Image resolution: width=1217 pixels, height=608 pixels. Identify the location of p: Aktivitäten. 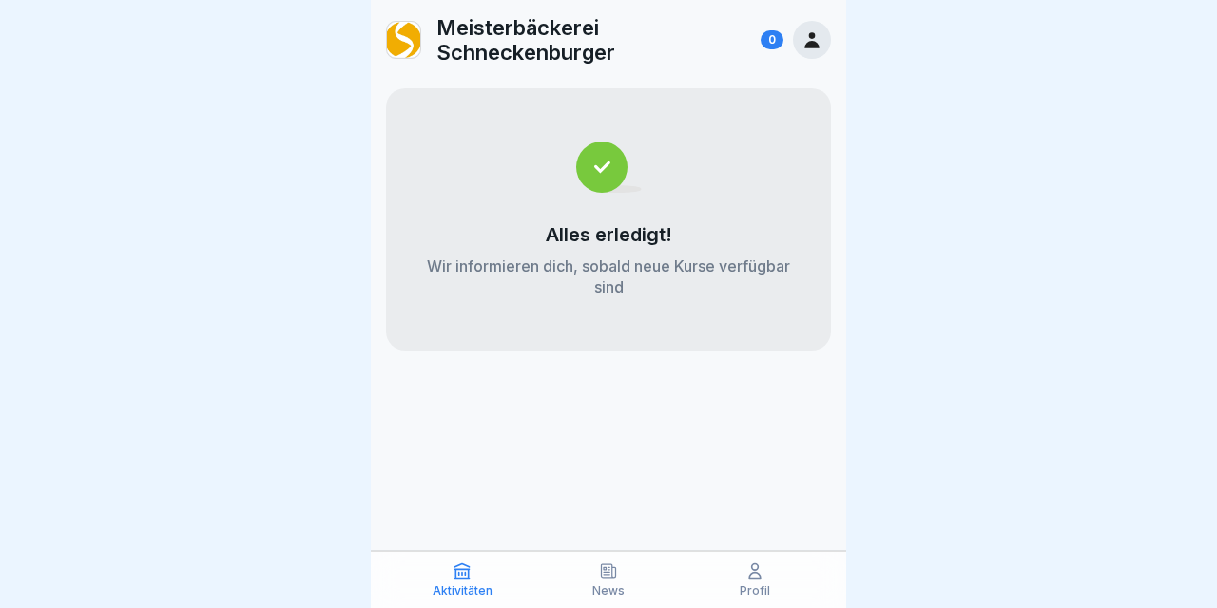
(462, 591).